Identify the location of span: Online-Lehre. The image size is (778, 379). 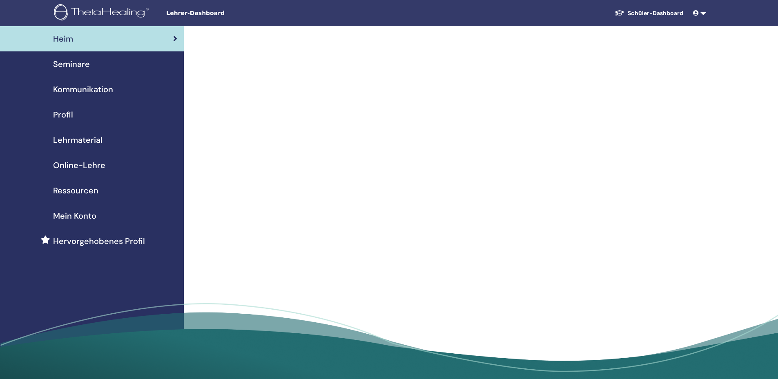
(79, 165).